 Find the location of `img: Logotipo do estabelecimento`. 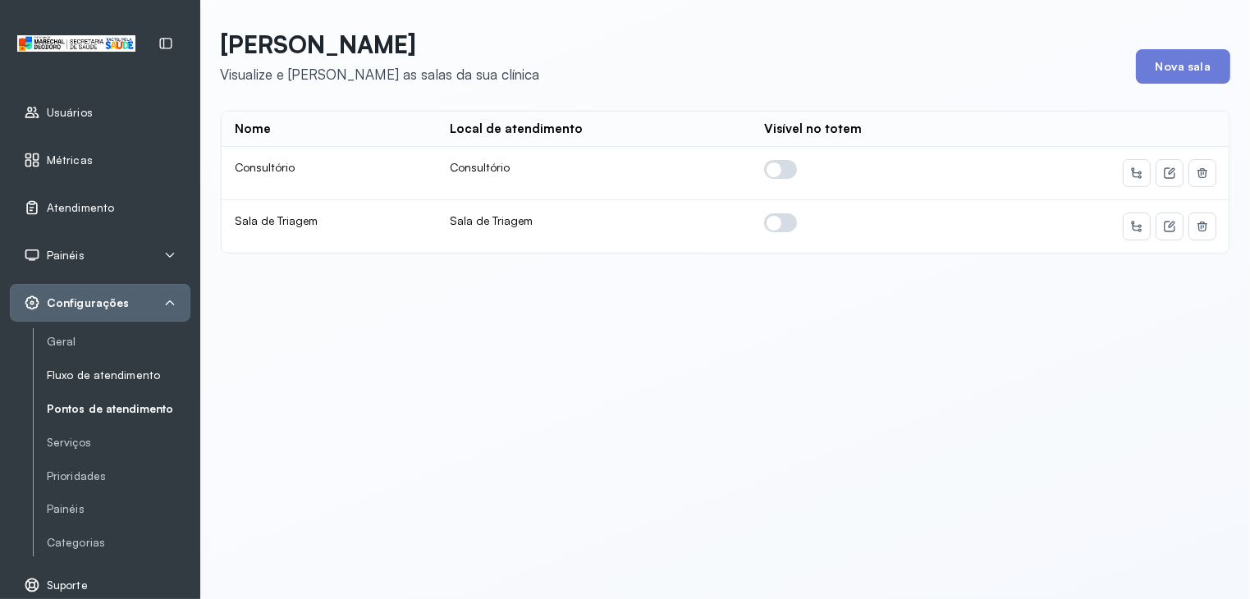

img: Logotipo do estabelecimento is located at coordinates (76, 43).